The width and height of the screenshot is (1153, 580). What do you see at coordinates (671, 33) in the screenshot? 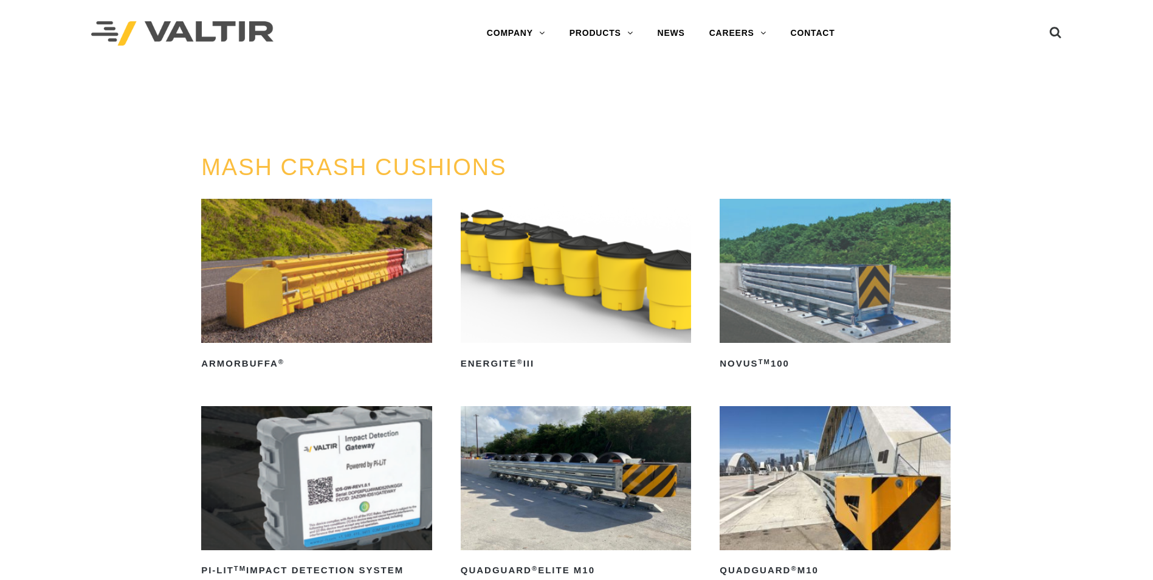
I see `a: NEWS` at bounding box center [671, 33].